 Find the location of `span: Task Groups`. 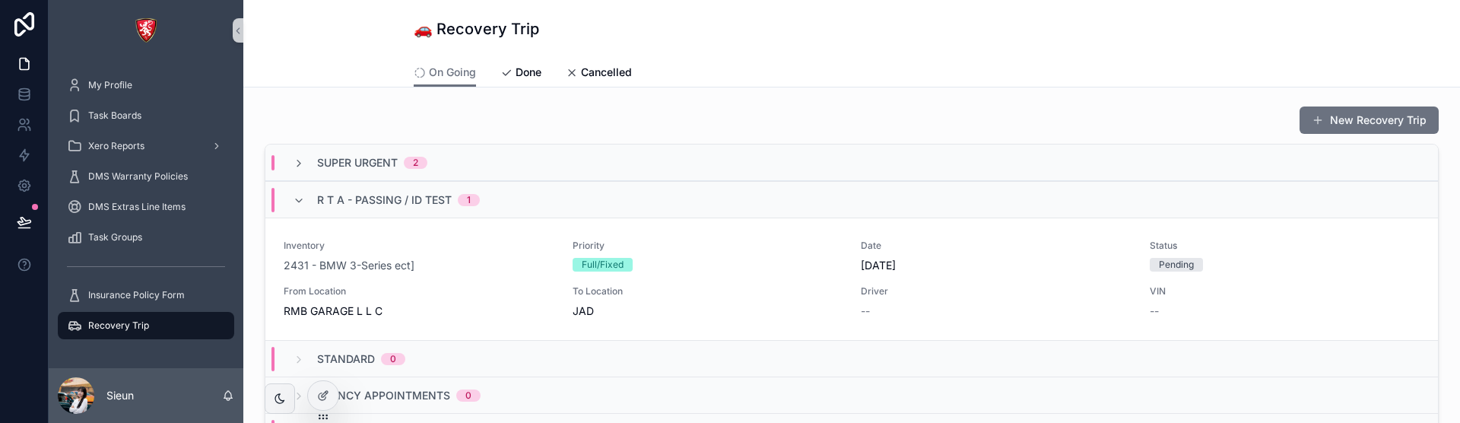

span: Task Groups is located at coordinates (115, 237).